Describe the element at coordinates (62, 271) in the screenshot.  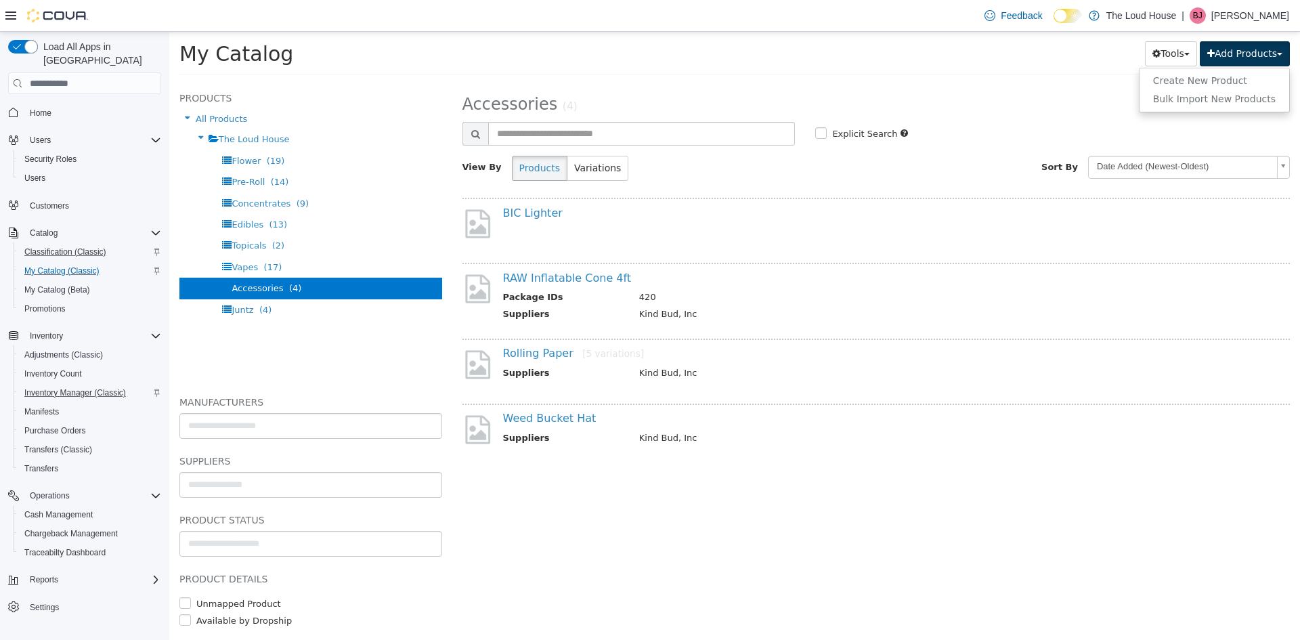
I see `a: My Catalog (Classic)` at that location.